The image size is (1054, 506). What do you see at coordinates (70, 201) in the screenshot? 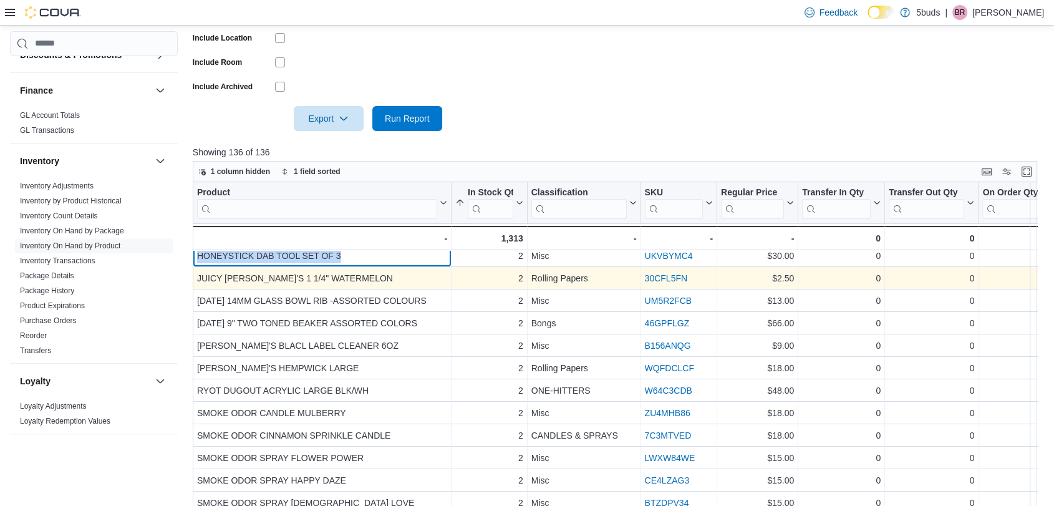
I see `span: Inventory by Product Historical` at bounding box center [70, 201].